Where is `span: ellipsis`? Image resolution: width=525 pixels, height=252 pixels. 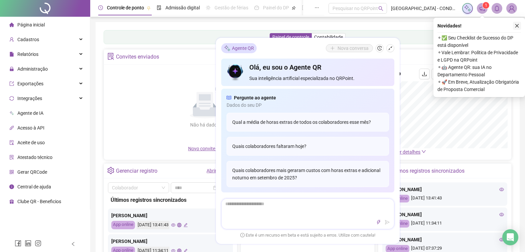 span: ellipsis is located at coordinates (317, 8).